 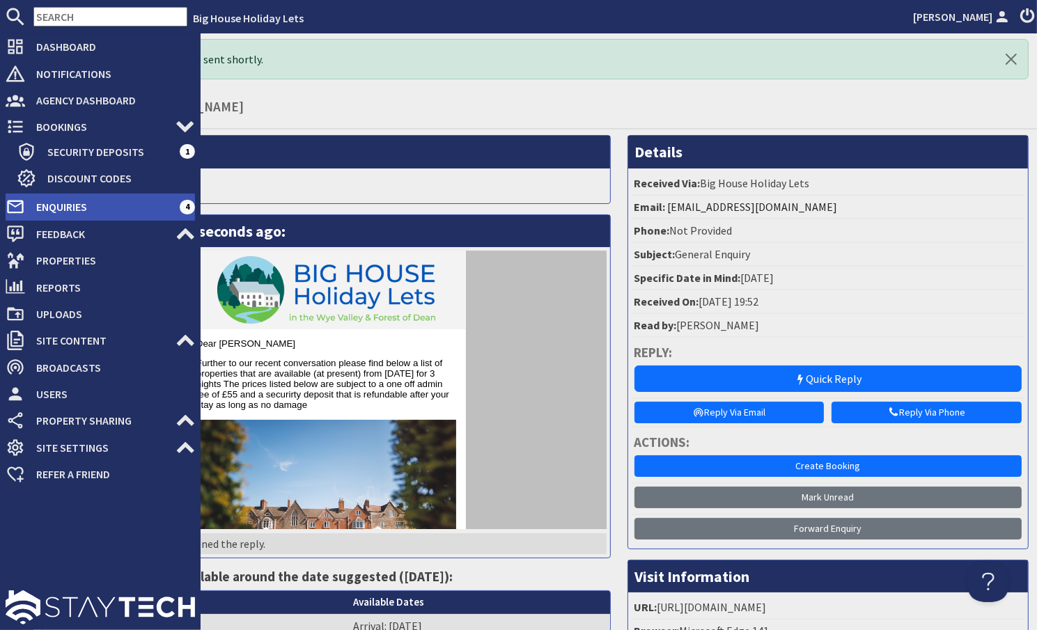 I want to click on img: staytech_l_w-4e588a39d9fa60e82540d7cfac8cfe4b7147e857d3e8dbdfbd41c59d52db0ec4.svg, so click(x=100, y=608).